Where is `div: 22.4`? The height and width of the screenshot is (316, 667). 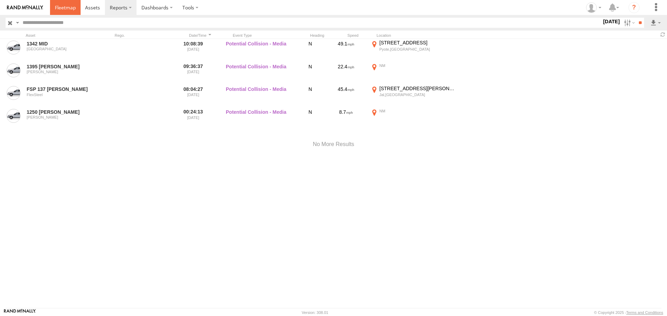
div: 22.4 is located at coordinates (346, 73).